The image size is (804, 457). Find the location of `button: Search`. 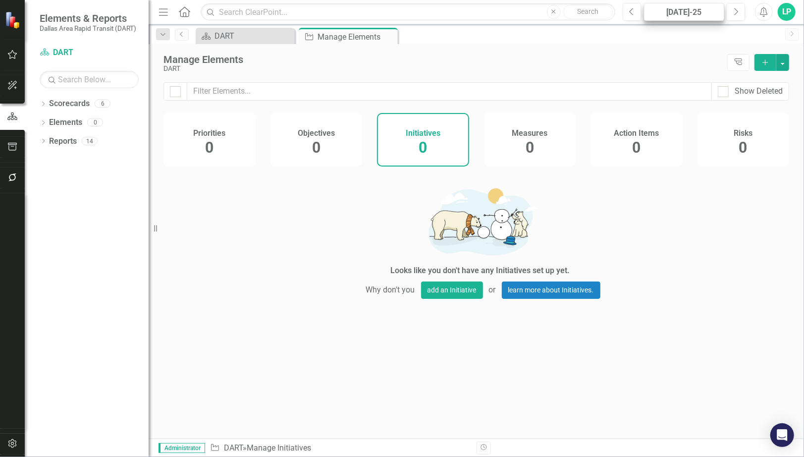

button: Search is located at coordinates (588, 12).